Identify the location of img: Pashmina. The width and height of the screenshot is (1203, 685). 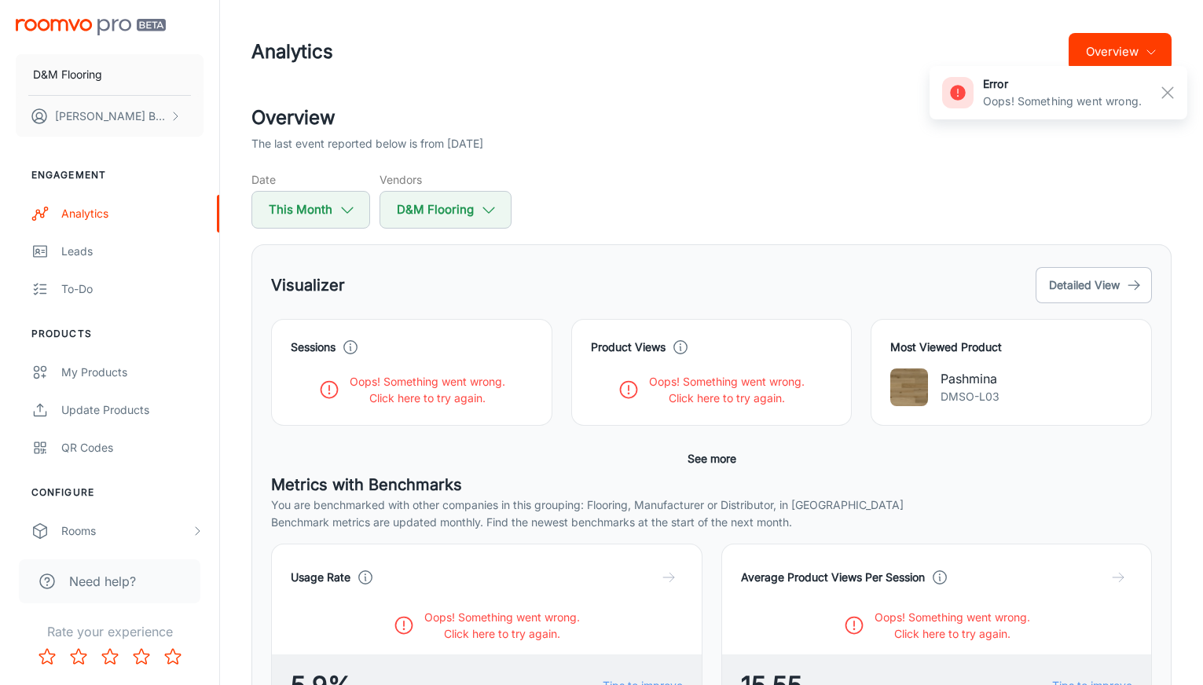
(909, 388).